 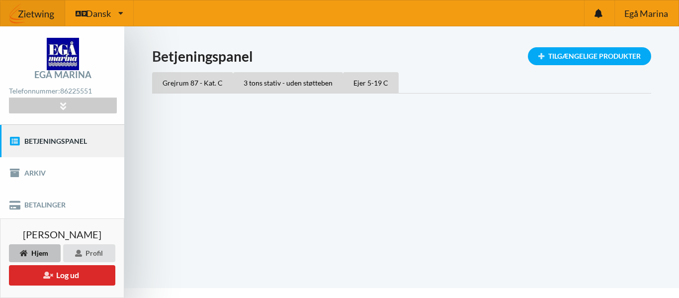 I want to click on div: Grejrum 87 - Kat. C, so click(x=192, y=82).